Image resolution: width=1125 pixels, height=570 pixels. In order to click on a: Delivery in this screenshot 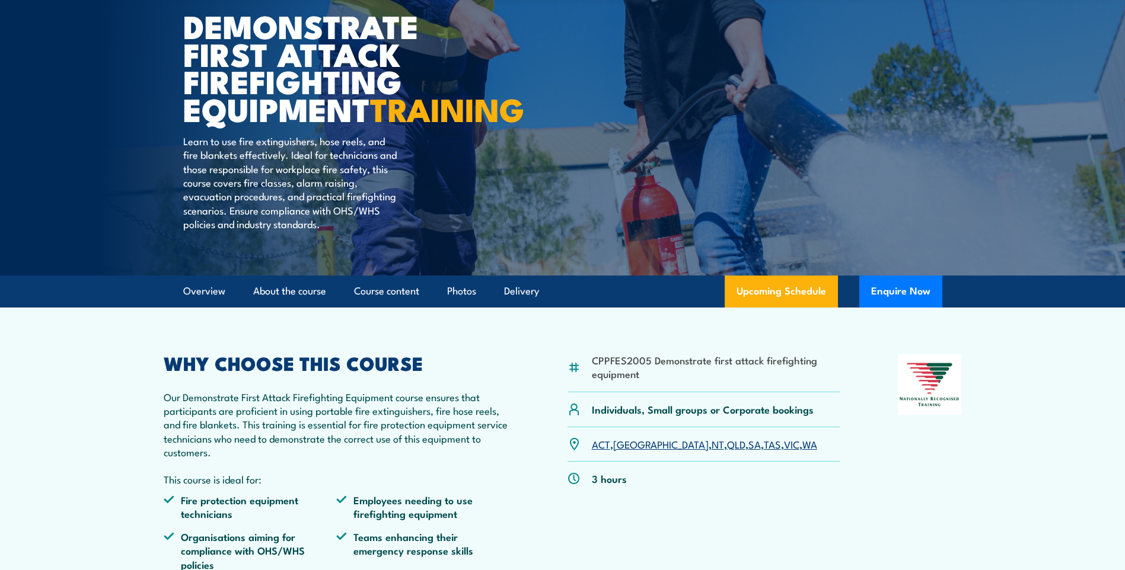, I will do `click(521, 291)`.